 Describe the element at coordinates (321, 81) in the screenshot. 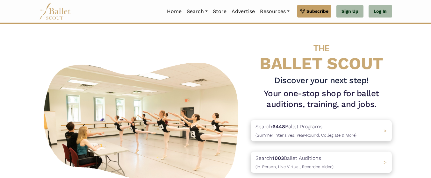

I see `h3: Discover your next step!` at that location.